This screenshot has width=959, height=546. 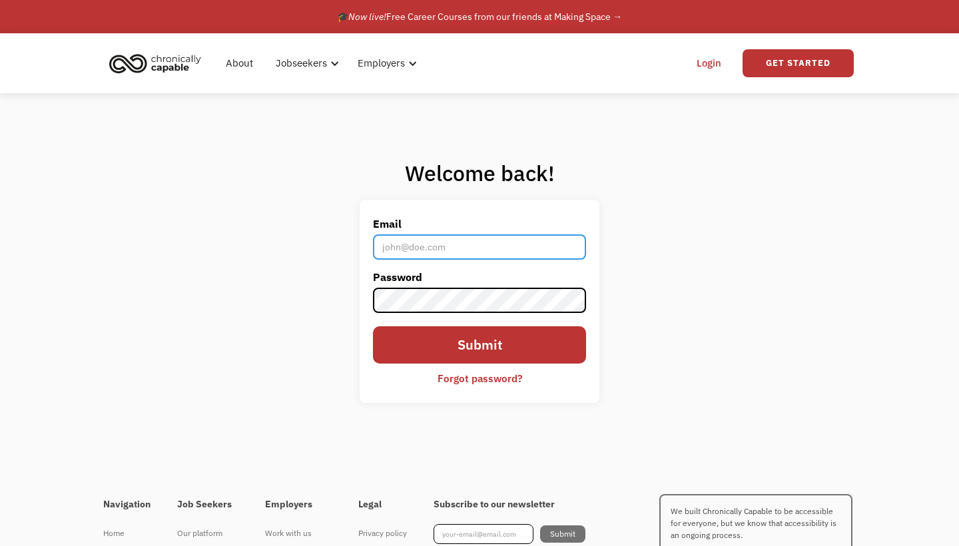 What do you see at coordinates (127, 505) in the screenshot?
I see `h4: Navigation` at bounding box center [127, 505].